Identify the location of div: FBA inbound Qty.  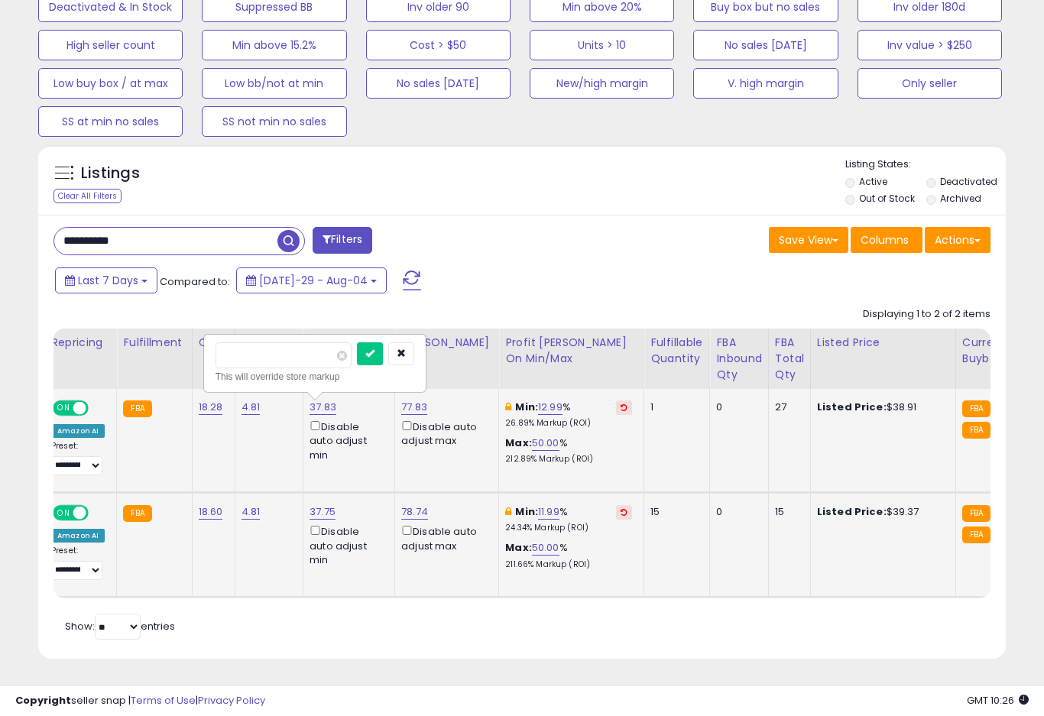
(739, 359).